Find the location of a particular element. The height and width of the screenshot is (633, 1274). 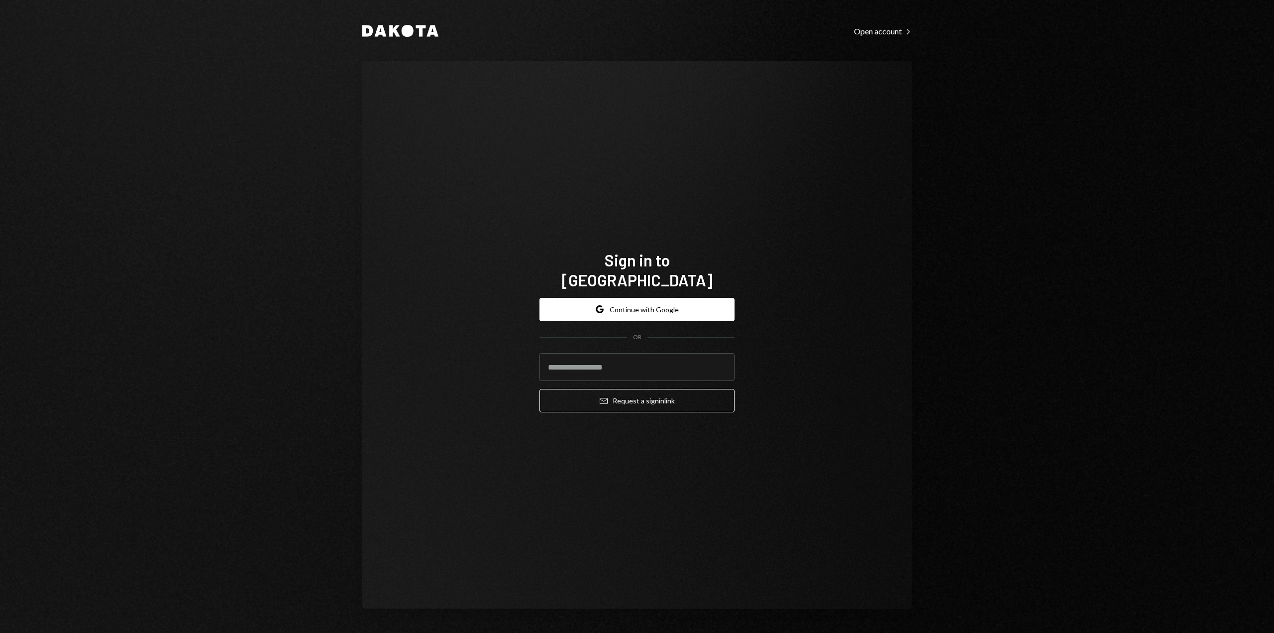

a: Open account is located at coordinates (883, 31).